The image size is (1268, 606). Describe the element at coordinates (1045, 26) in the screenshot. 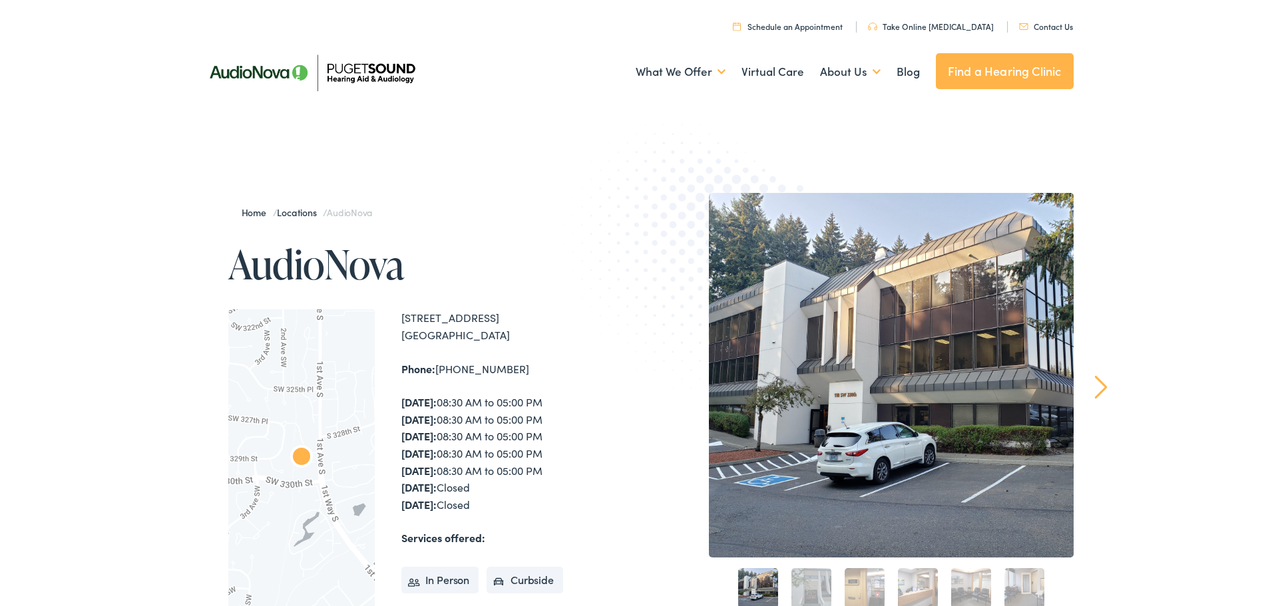

I see `a: Contact Us` at that location.